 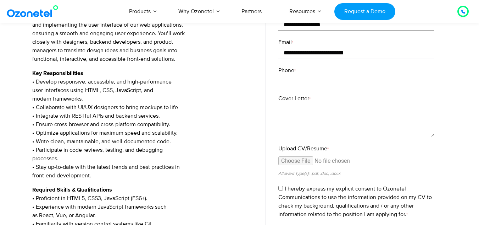 I want to click on label: Cover Letter, so click(x=356, y=98).